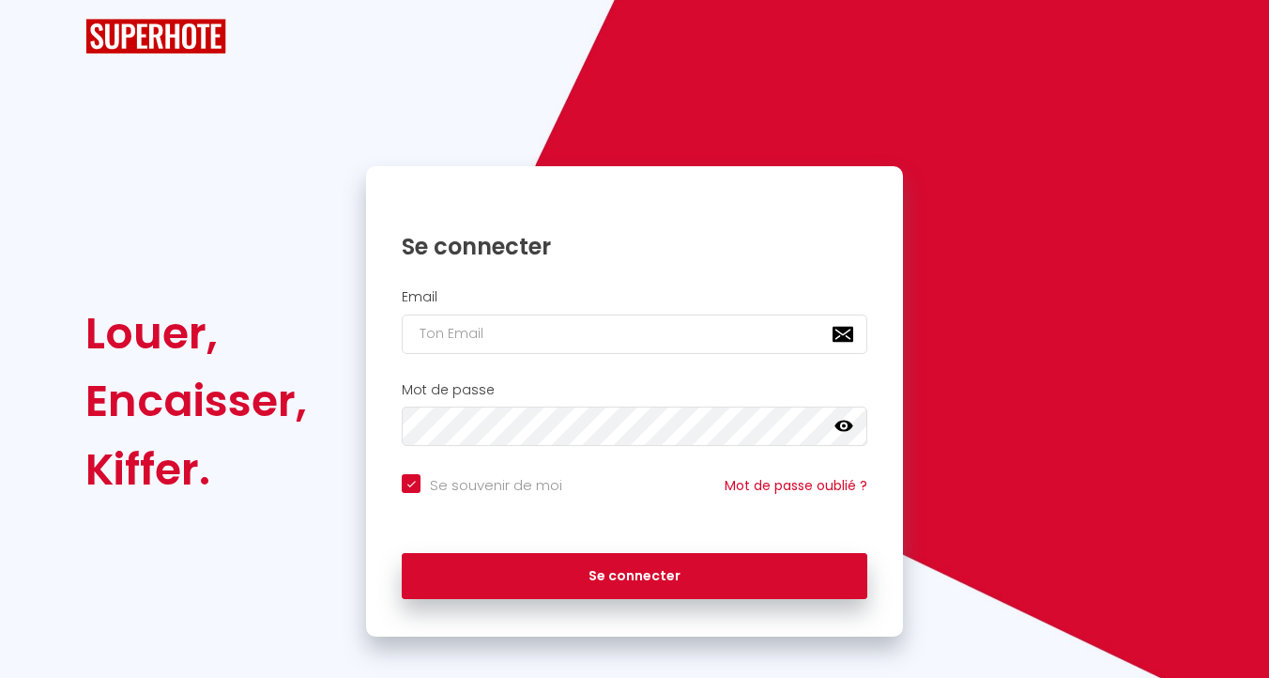 The width and height of the screenshot is (1269, 678). Describe the element at coordinates (156, 36) in the screenshot. I see `img: SuperHote logo` at that location.